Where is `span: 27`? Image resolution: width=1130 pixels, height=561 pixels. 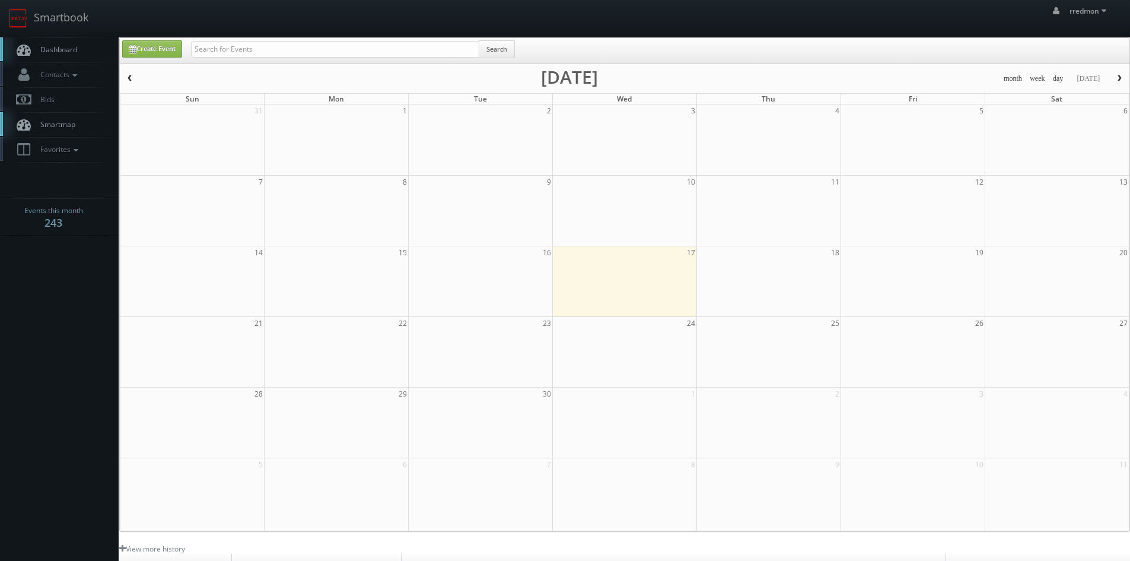 span: 27 is located at coordinates (1124, 323).